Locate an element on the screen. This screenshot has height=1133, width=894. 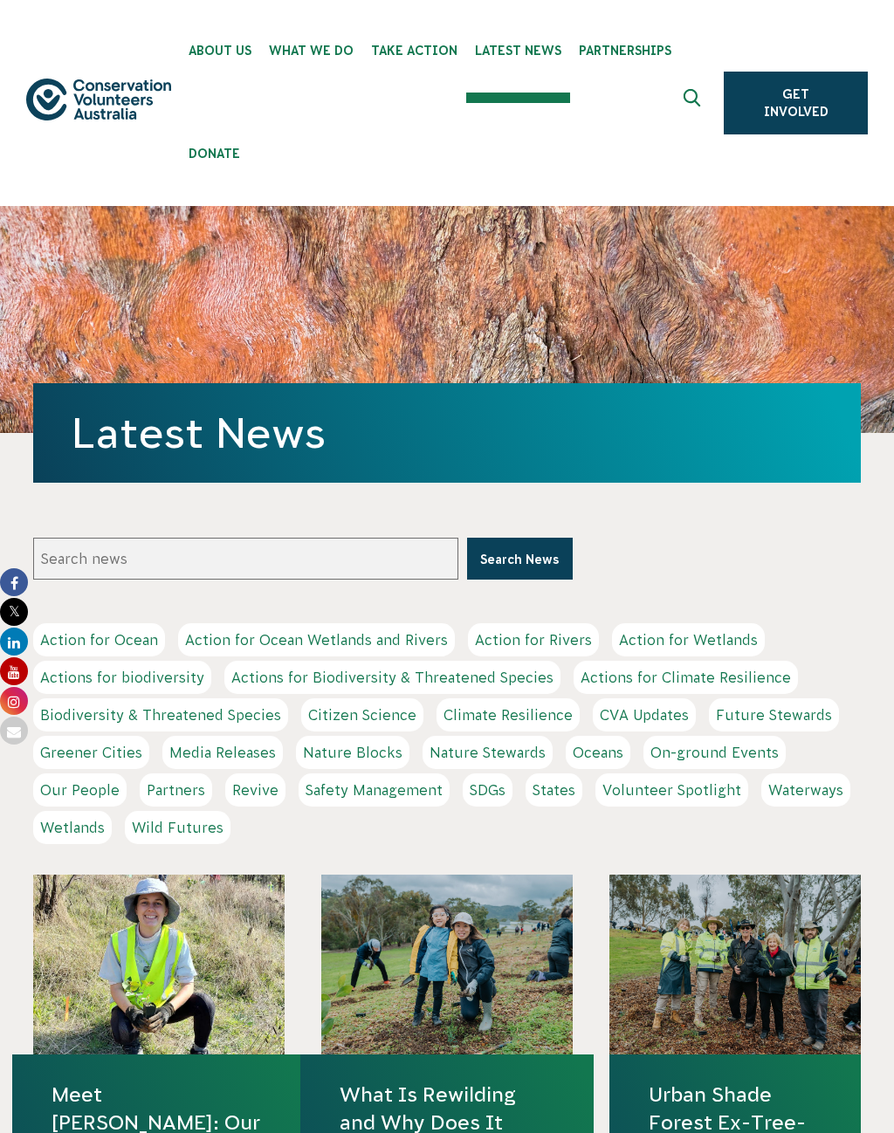
a: Actions for biodiversity is located at coordinates (122, 678).